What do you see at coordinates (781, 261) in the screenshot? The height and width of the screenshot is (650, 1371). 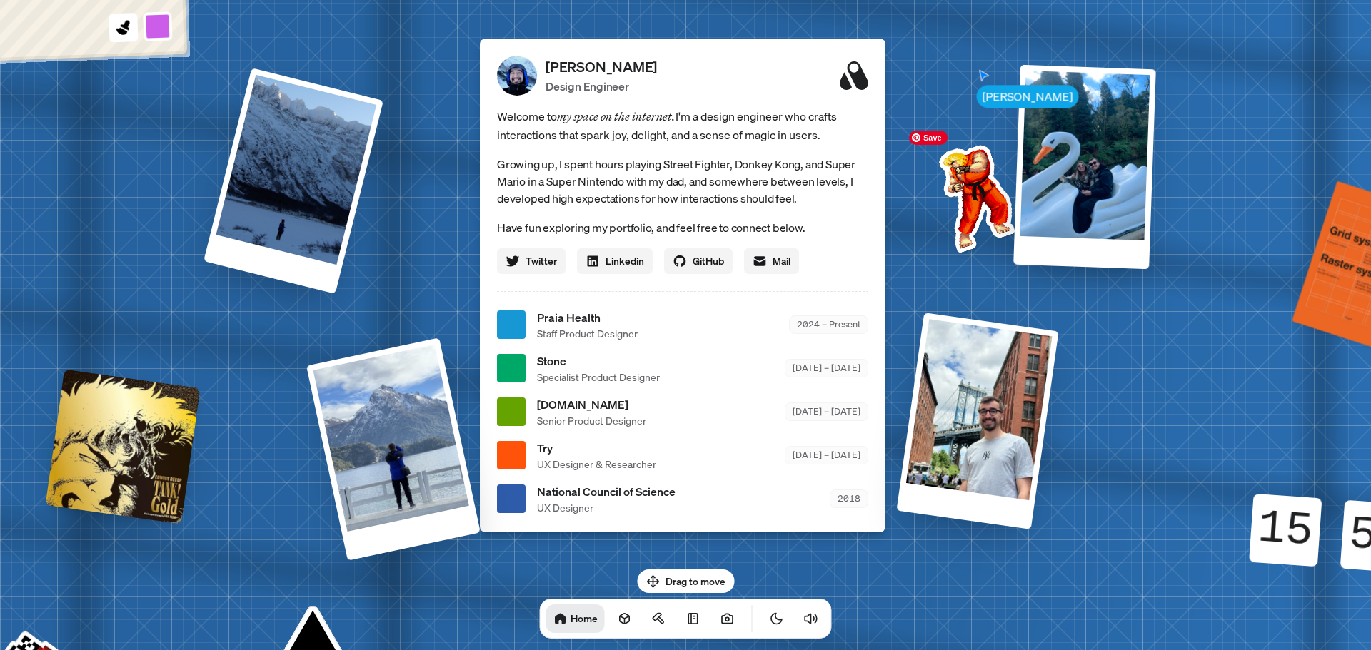 I see `span: Mail` at bounding box center [781, 261].